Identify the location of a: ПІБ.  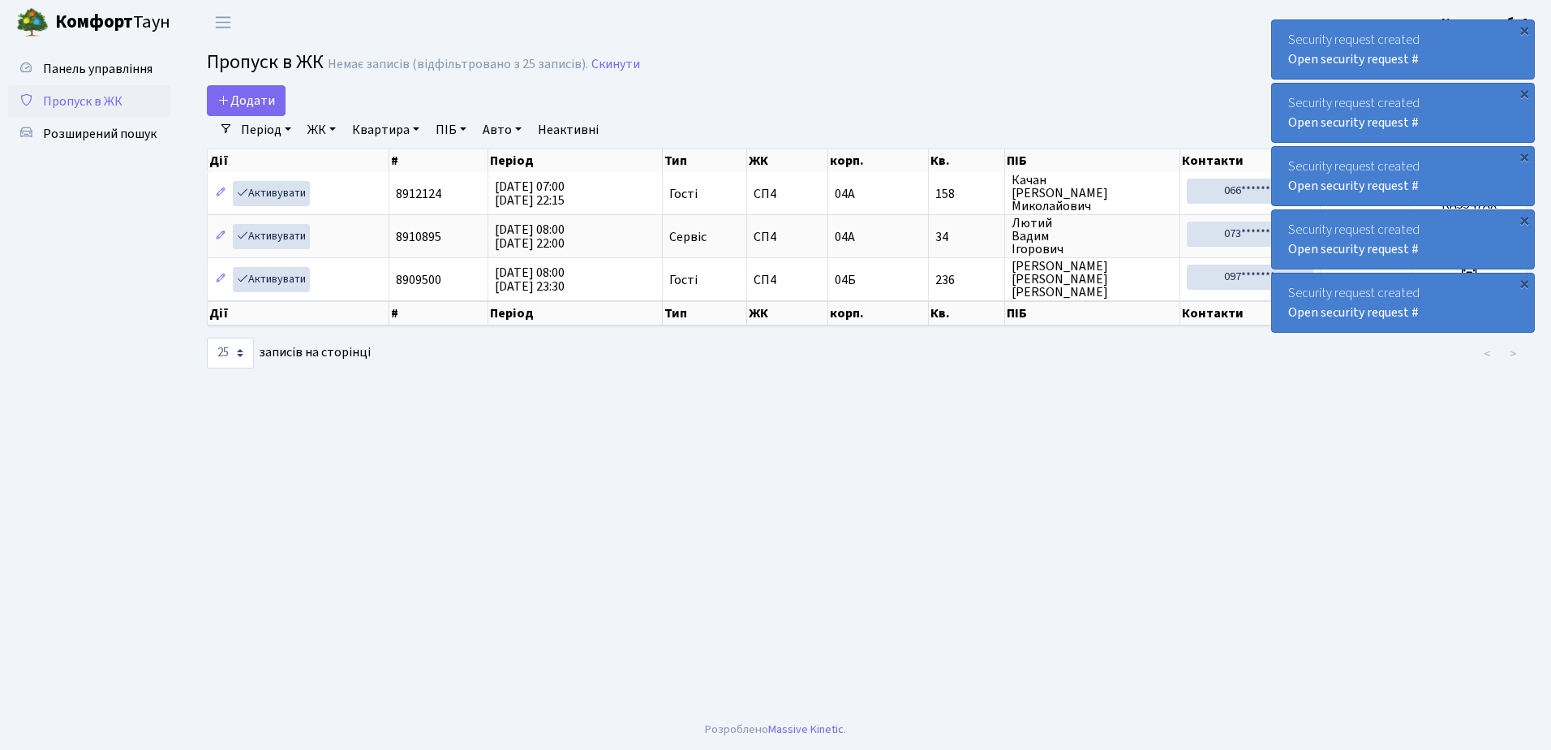
(451, 130).